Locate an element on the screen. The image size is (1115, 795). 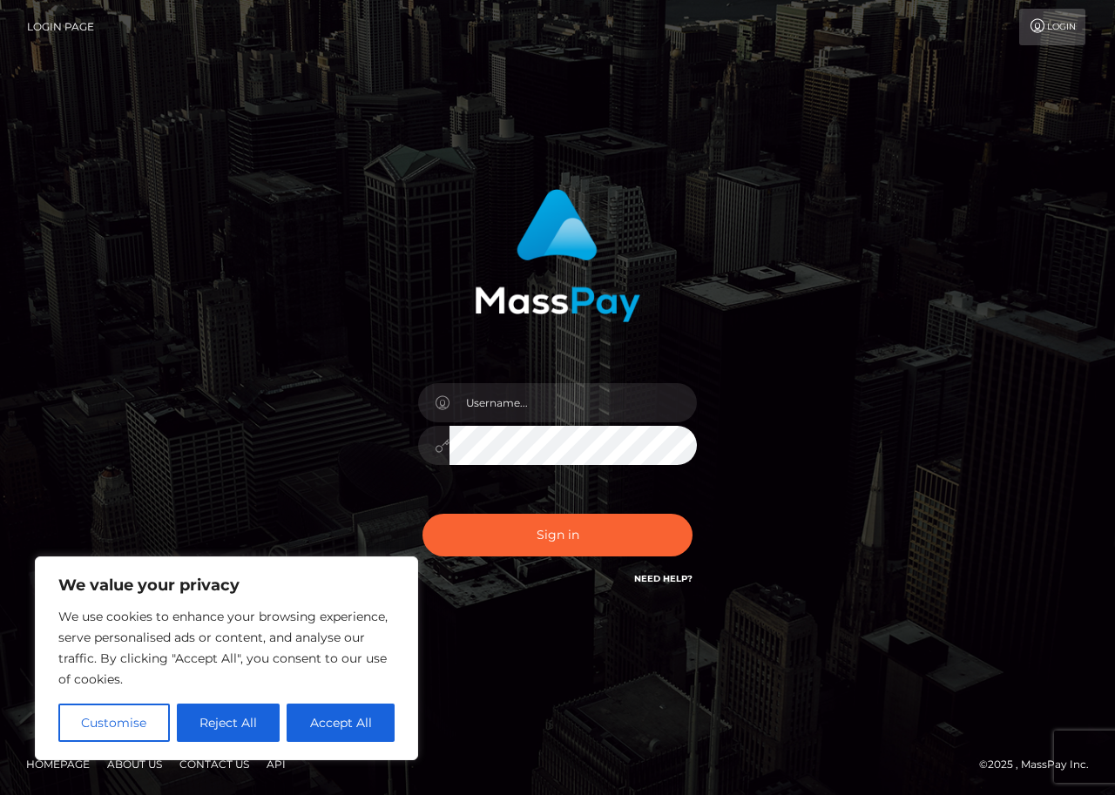
button: Sign in is located at coordinates (558, 535).